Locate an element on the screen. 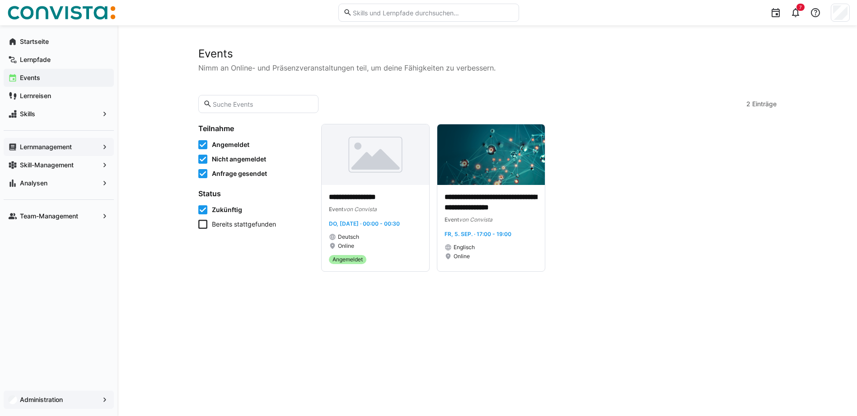 The height and width of the screenshot is (416, 857). span: Englisch is located at coordinates (464, 247).